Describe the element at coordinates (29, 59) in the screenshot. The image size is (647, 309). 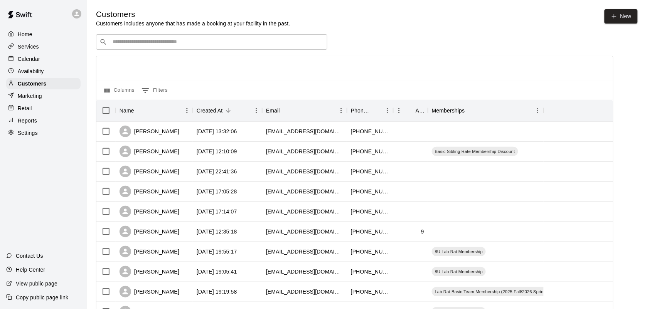
I see `p: Calendar` at that location.